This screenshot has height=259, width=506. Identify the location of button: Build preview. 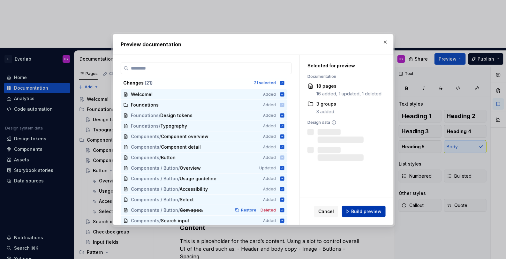
(364, 212).